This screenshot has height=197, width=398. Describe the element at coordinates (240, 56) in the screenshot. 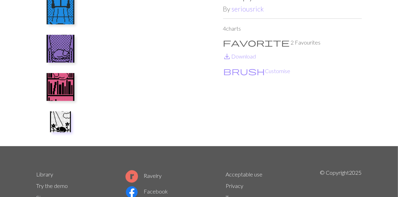

I see `a: DownloadDownload` at that location.